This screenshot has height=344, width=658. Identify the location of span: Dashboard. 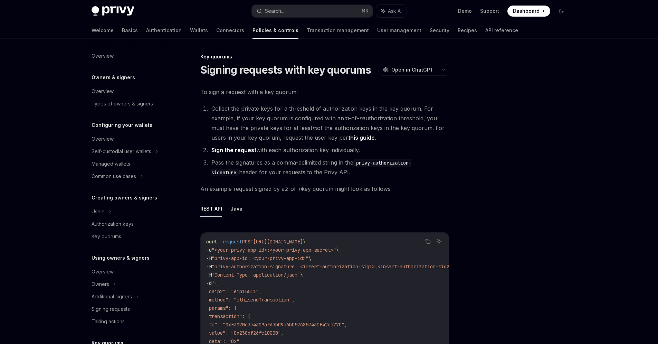
(526, 11).